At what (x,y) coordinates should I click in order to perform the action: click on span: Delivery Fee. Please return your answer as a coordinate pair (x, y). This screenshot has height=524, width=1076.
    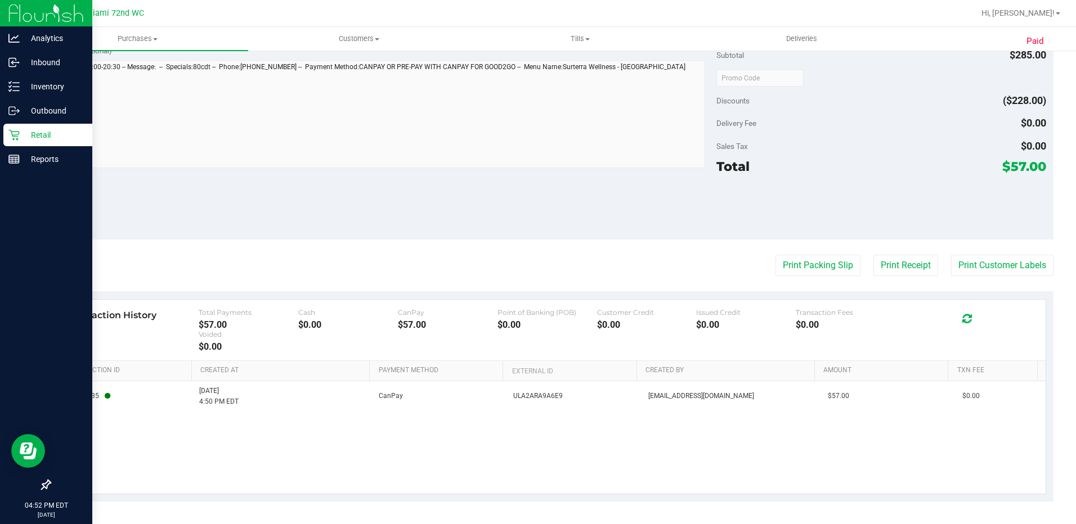
    Looking at the image, I should click on (736, 123).